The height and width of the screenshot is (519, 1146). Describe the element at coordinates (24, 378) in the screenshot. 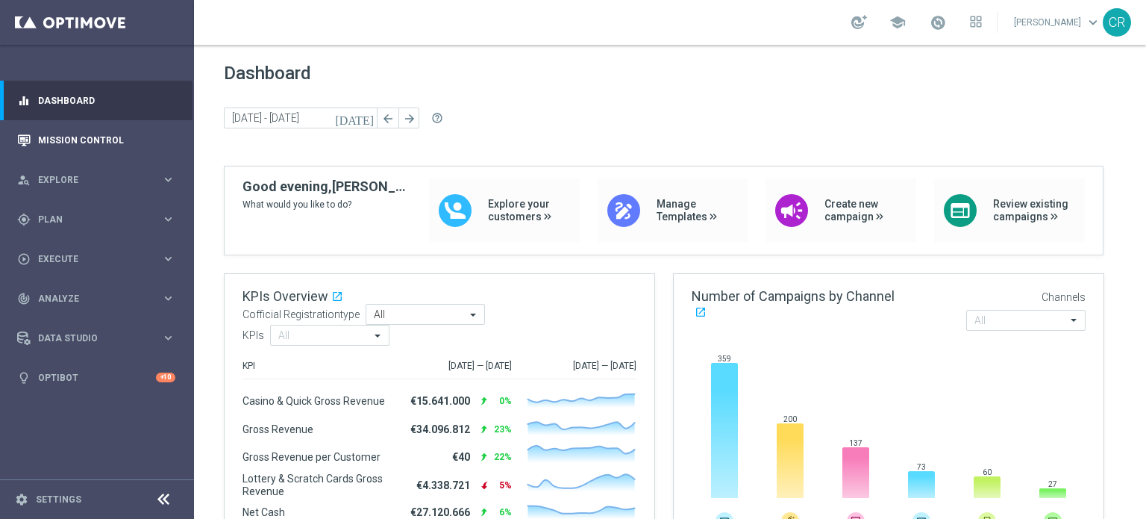

I see `i: lightbulb` at that location.